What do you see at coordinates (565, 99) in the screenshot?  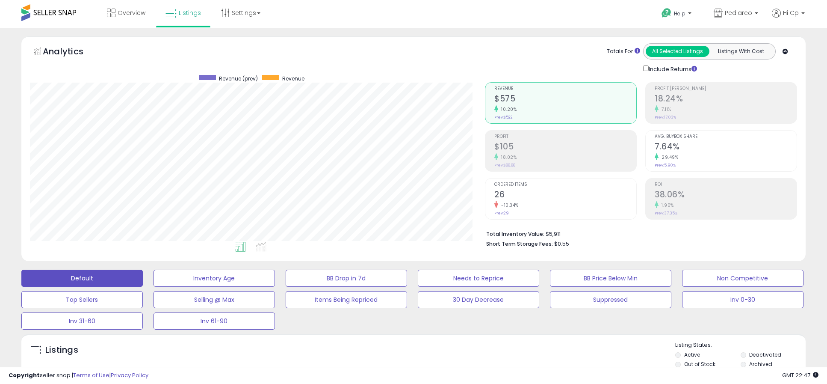 I see `h2: $575` at bounding box center [565, 99].